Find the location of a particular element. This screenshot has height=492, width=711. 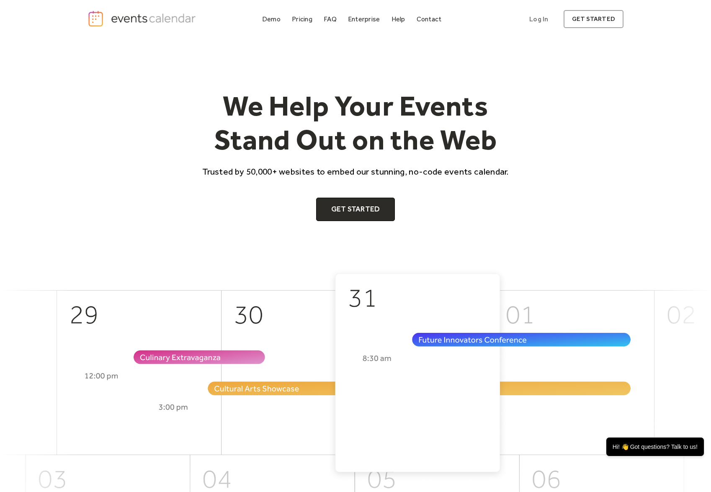

a: get started is located at coordinates (594, 19).